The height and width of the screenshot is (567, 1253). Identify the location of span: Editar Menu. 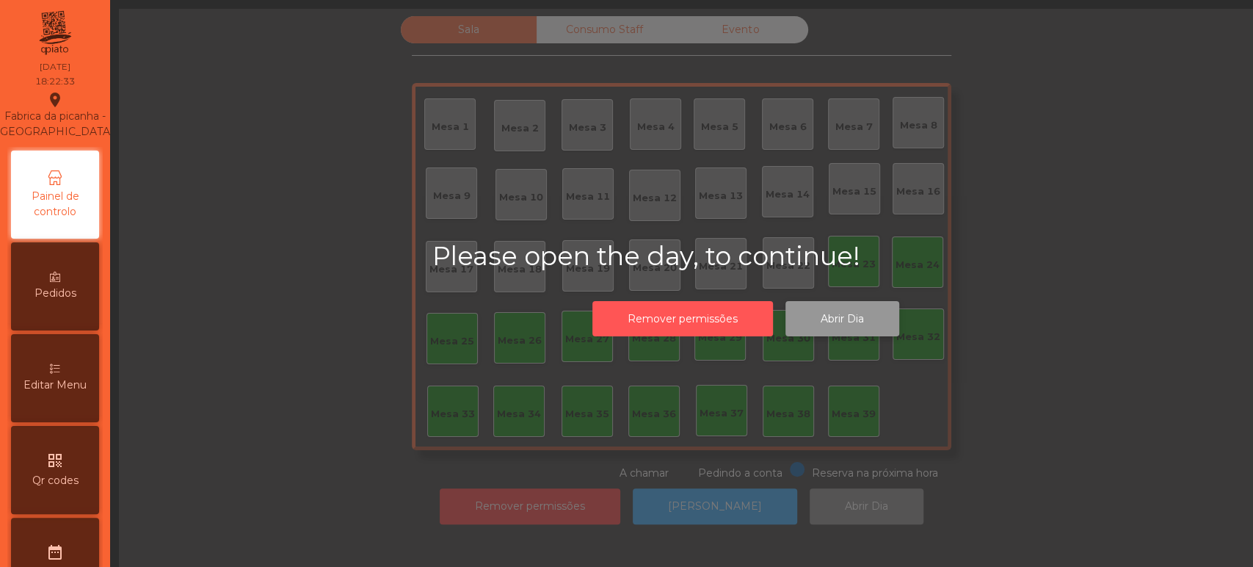
(55, 385).